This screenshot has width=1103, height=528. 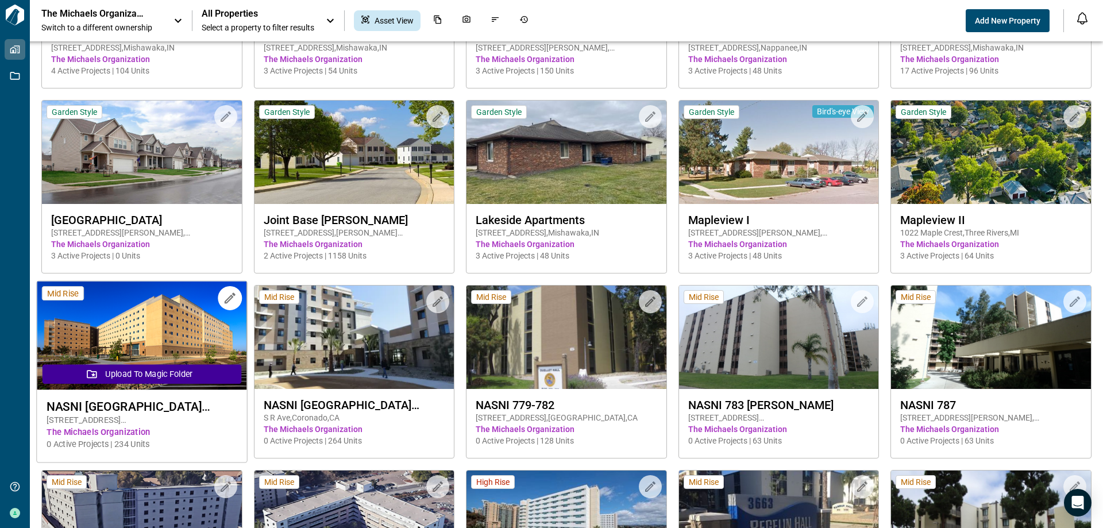 What do you see at coordinates (355, 441) in the screenshot?
I see `span: 0 Active Projects | 264 Units` at bounding box center [355, 441].